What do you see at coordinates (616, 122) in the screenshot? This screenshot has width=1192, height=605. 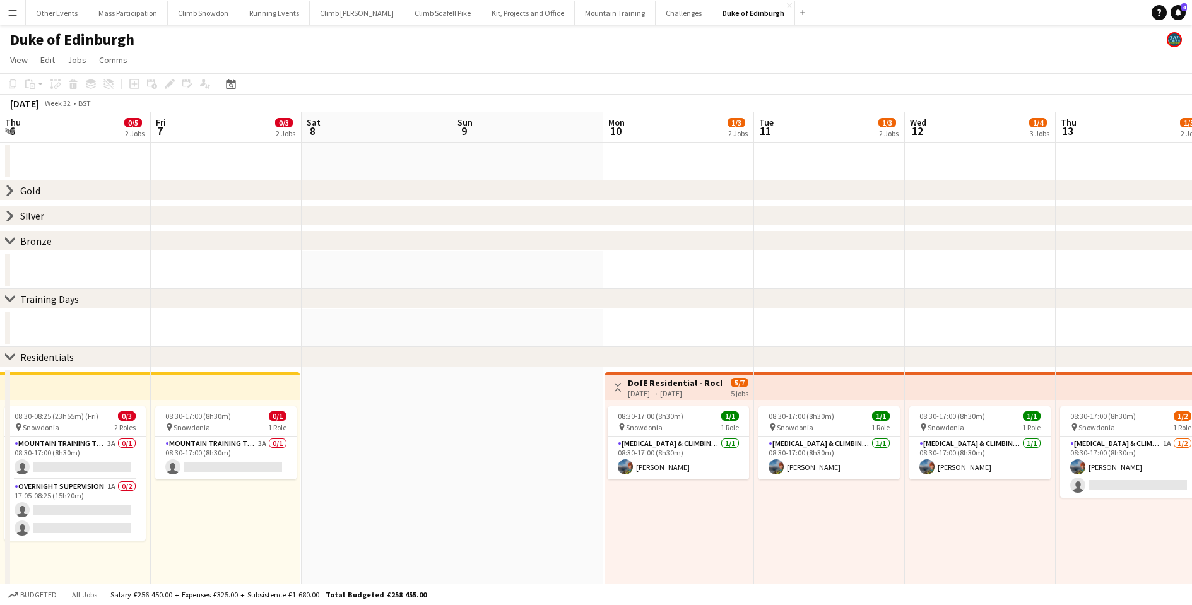 I see `span: Mon` at bounding box center [616, 122].